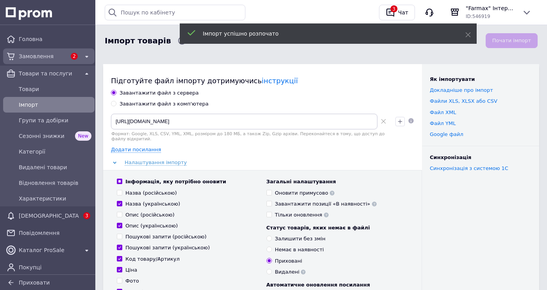  I want to click on div: Завантажити позиції «В наявності», so click(326, 204).